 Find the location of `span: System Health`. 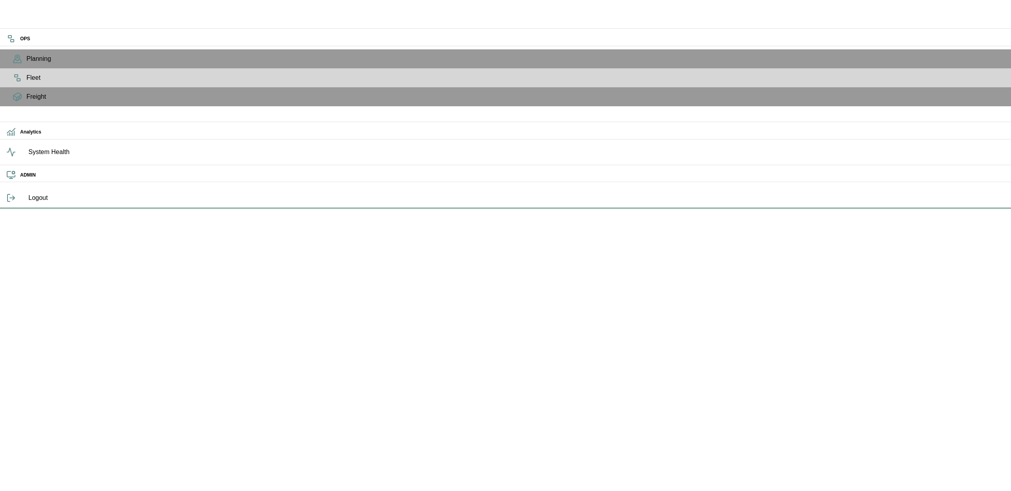

span: System Health is located at coordinates (516, 152).